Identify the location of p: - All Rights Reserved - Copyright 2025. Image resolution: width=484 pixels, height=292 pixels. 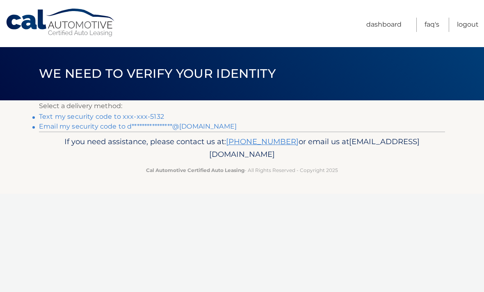
(242, 170).